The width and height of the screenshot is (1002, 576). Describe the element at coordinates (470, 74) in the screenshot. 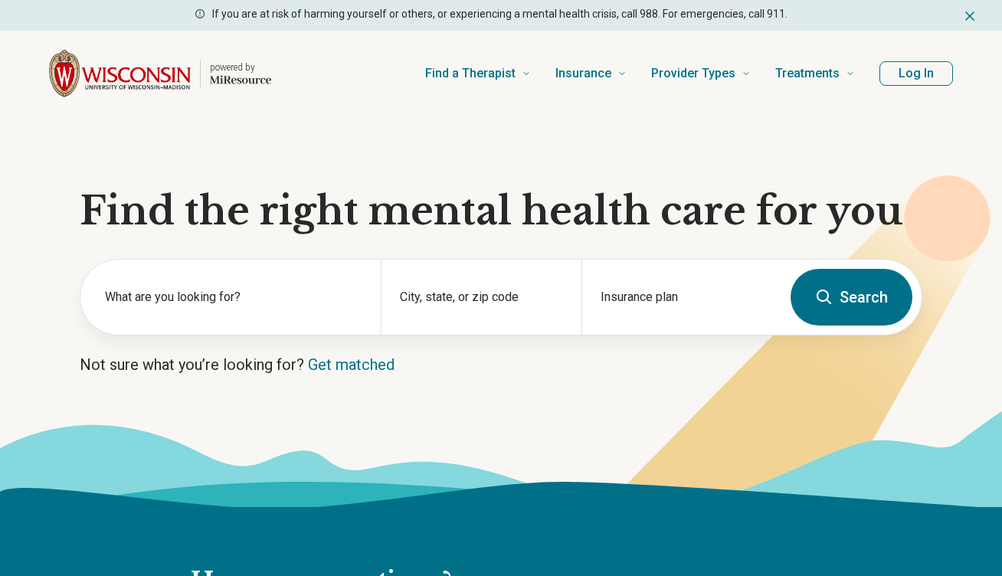

I see `span: Find a Therapist` at that location.